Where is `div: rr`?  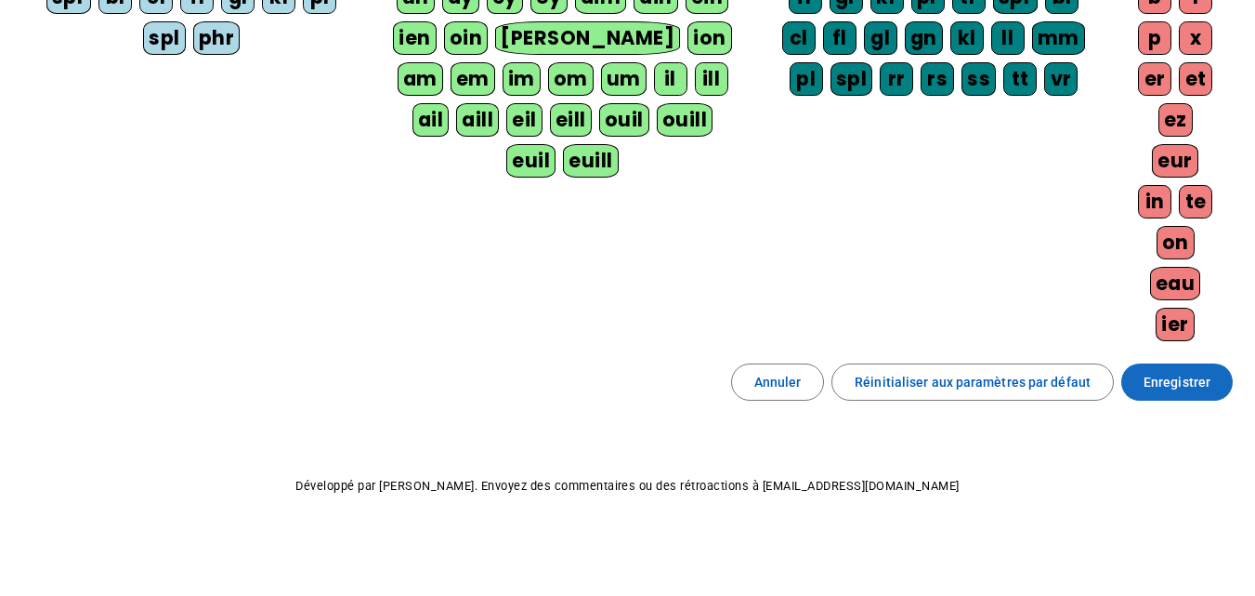
div: rr is located at coordinates (897, 79).